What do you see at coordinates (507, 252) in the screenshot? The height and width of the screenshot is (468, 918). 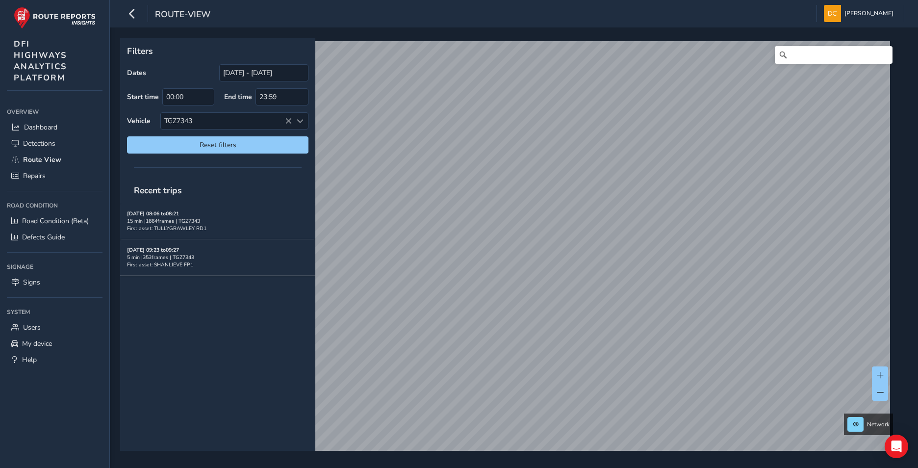 I see `canvas: Map` at bounding box center [507, 252].